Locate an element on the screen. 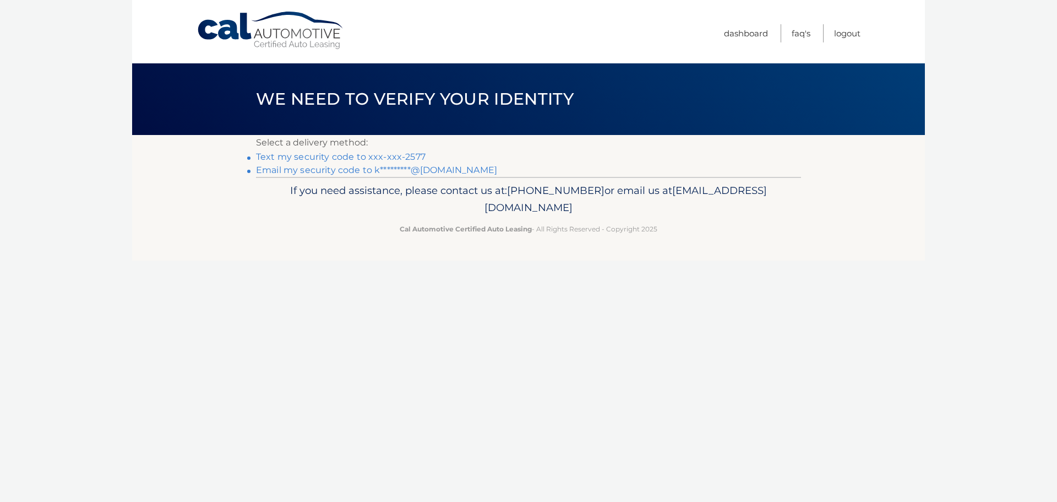 The height and width of the screenshot is (502, 1057). a: Cal Automotive is located at coordinates (271, 30).